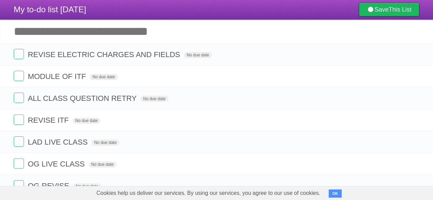  Describe the element at coordinates (49, 120) in the screenshot. I see `span: REVISE ITF` at that location.